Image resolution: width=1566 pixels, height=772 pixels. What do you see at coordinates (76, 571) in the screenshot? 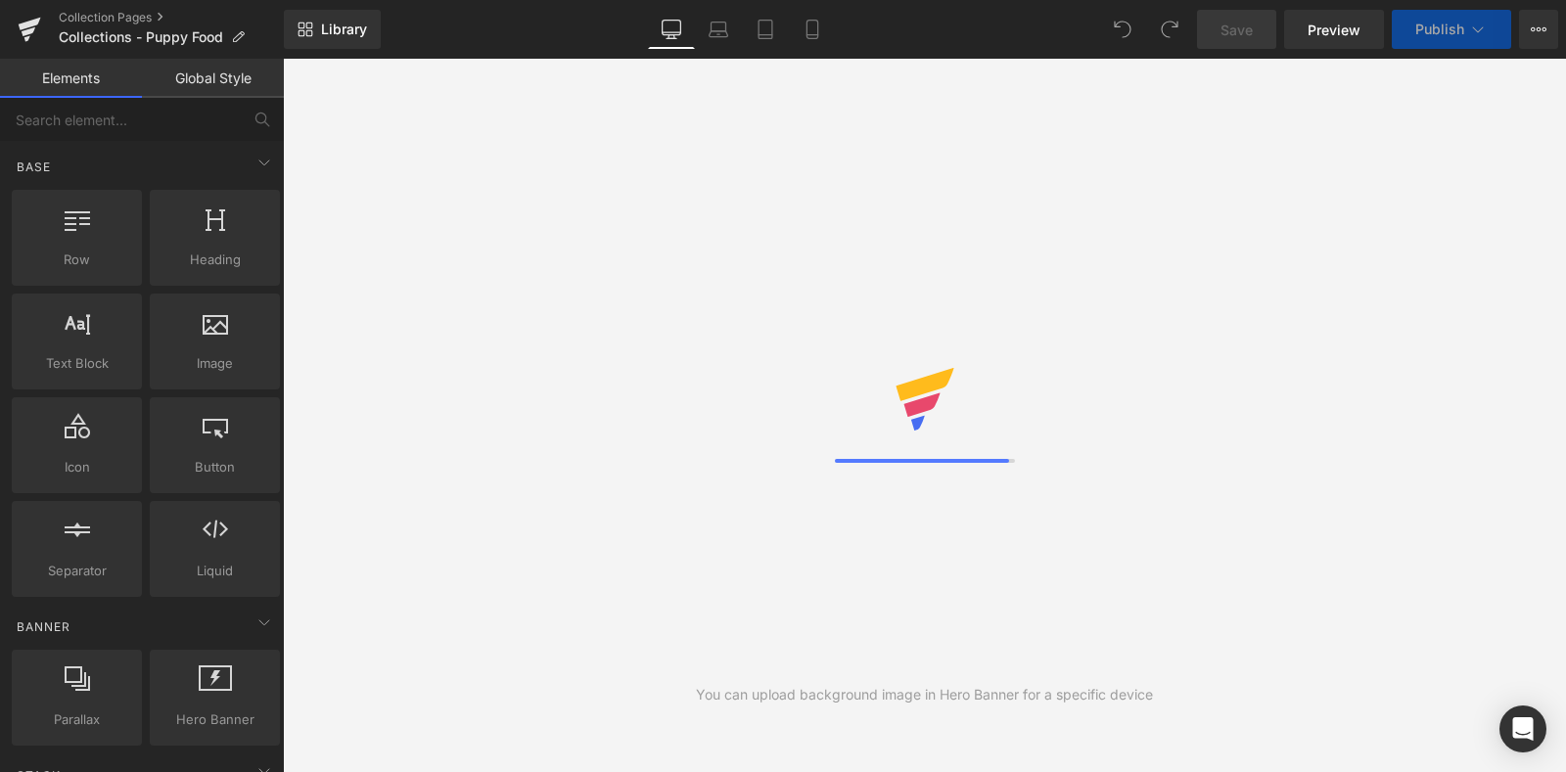
I see `span: Separator` at bounding box center [76, 571].